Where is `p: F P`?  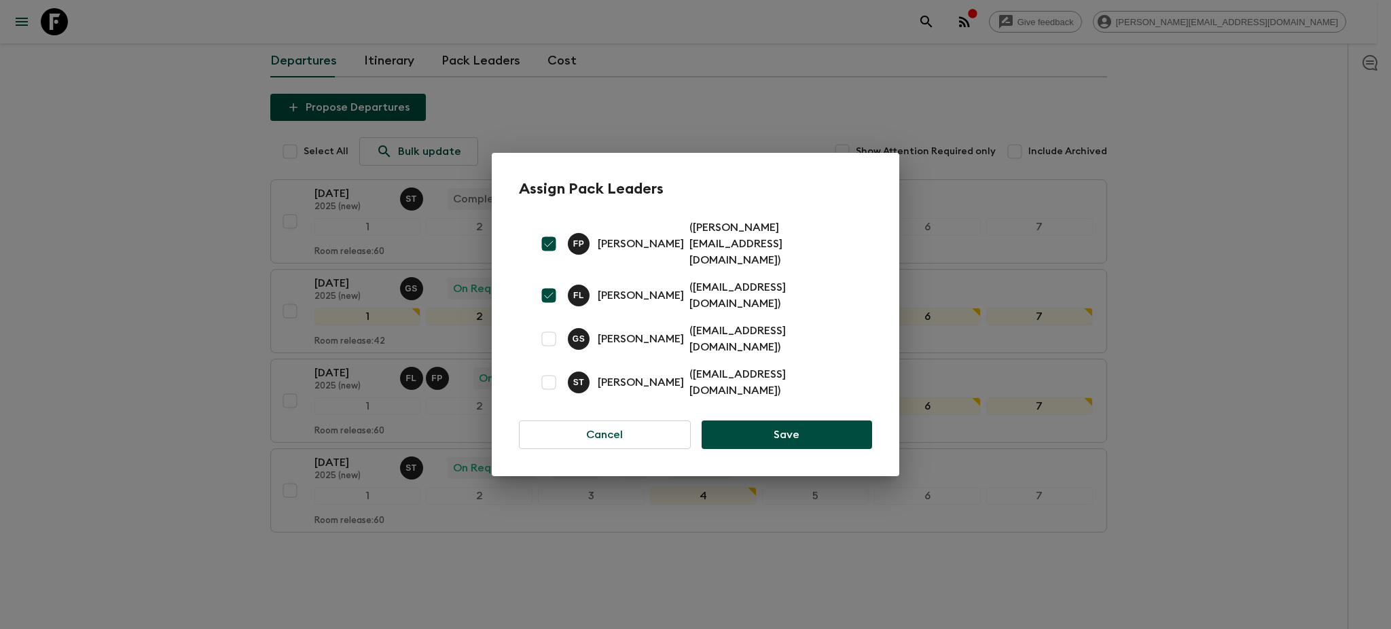
p: F P is located at coordinates (579, 244).